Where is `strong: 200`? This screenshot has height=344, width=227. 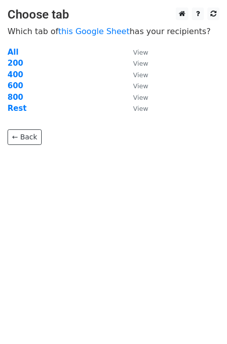
strong: 200 is located at coordinates (15, 63).